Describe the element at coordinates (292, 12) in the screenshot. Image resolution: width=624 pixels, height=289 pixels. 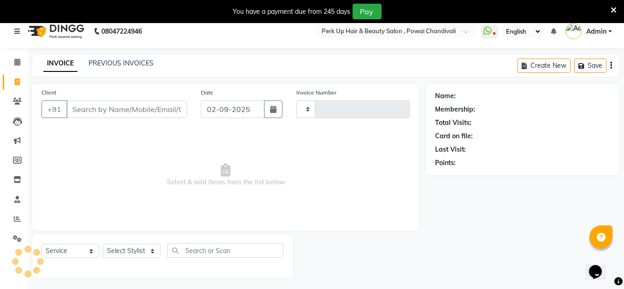
I see `div: You have a payment due from 245 days` at that location.